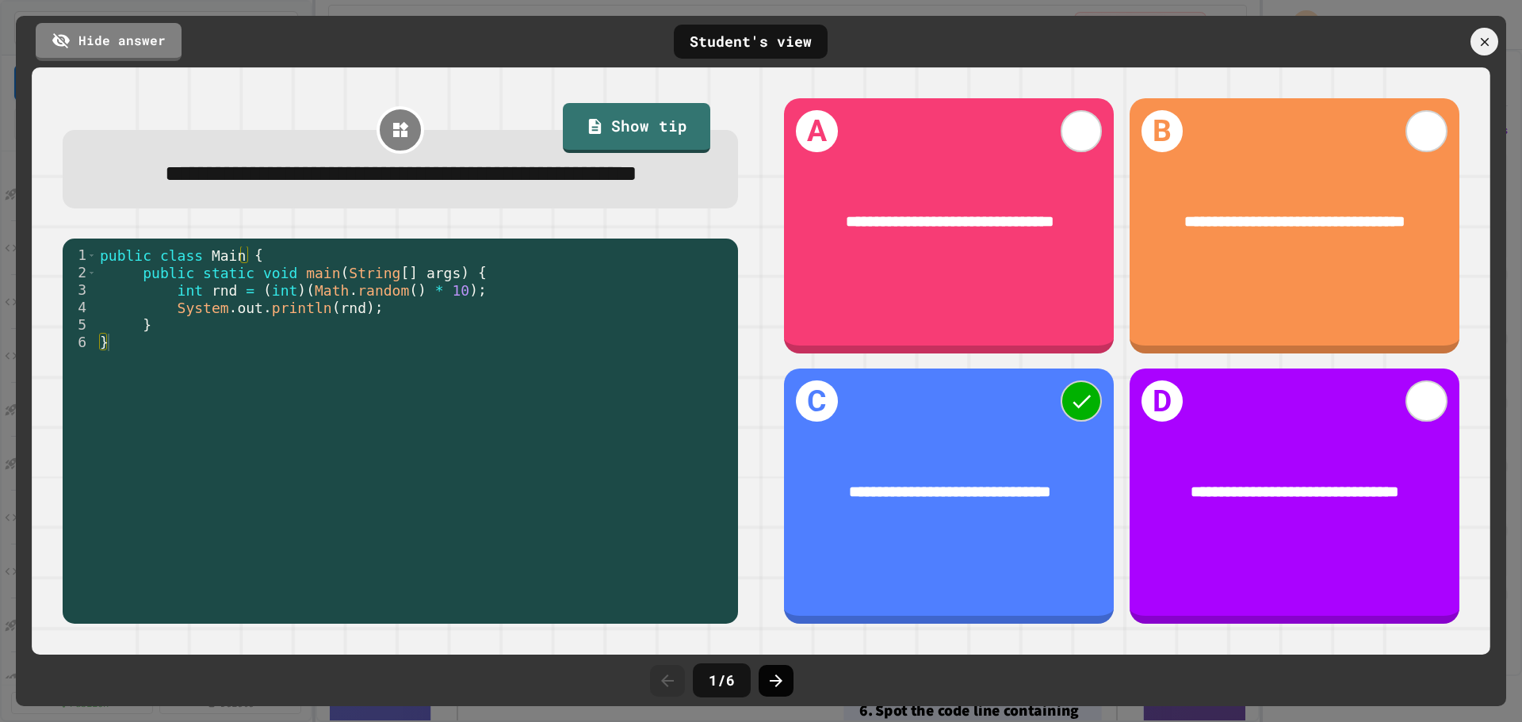 This screenshot has height=722, width=1522. What do you see at coordinates (816, 401) in the screenshot?
I see `h1: C` at bounding box center [816, 401].